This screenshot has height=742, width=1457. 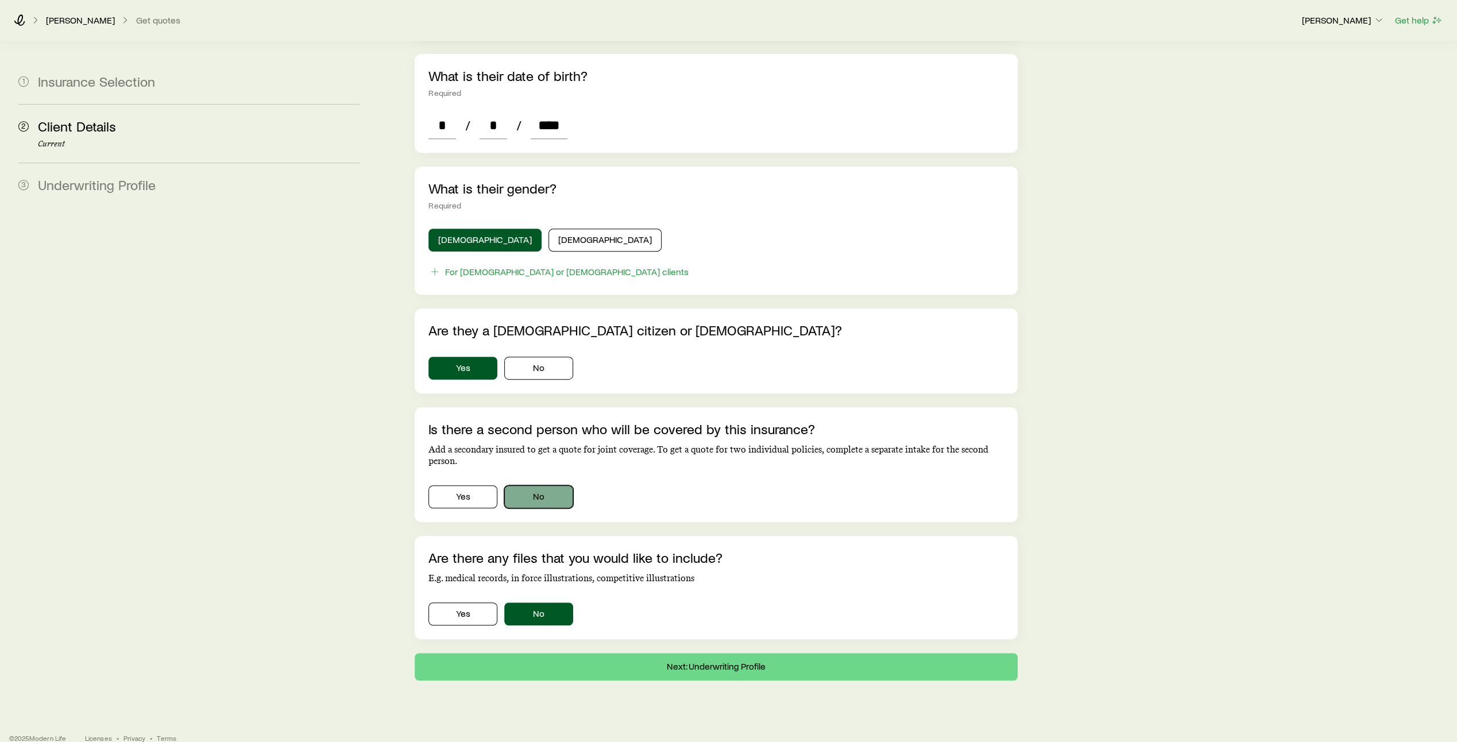 I want to click on button: Next: Underwriting Profile, so click(x=716, y=667).